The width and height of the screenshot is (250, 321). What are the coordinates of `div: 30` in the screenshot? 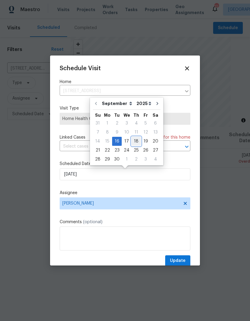 It's located at (117, 159).